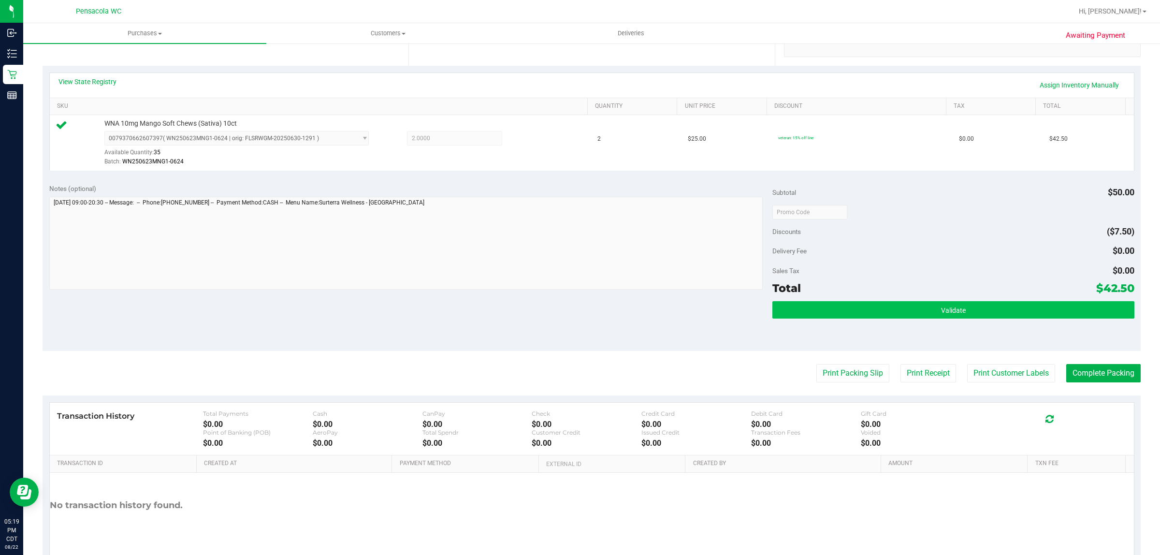 The height and width of the screenshot is (555, 1160). What do you see at coordinates (953, 310) in the screenshot?
I see `button: Validate` at bounding box center [953, 310].